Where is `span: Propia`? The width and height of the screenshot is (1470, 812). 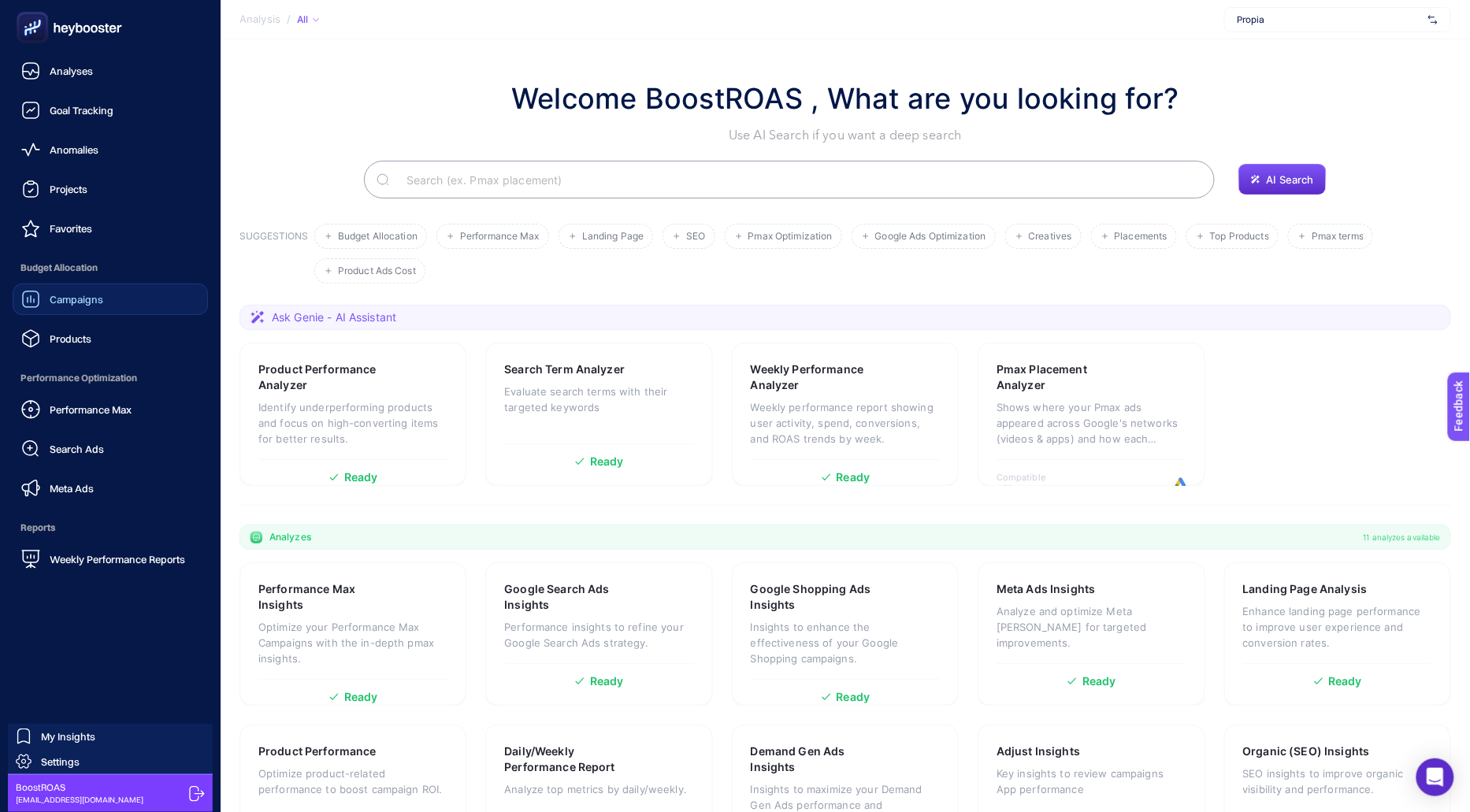 span: Propia is located at coordinates (1330, 19).